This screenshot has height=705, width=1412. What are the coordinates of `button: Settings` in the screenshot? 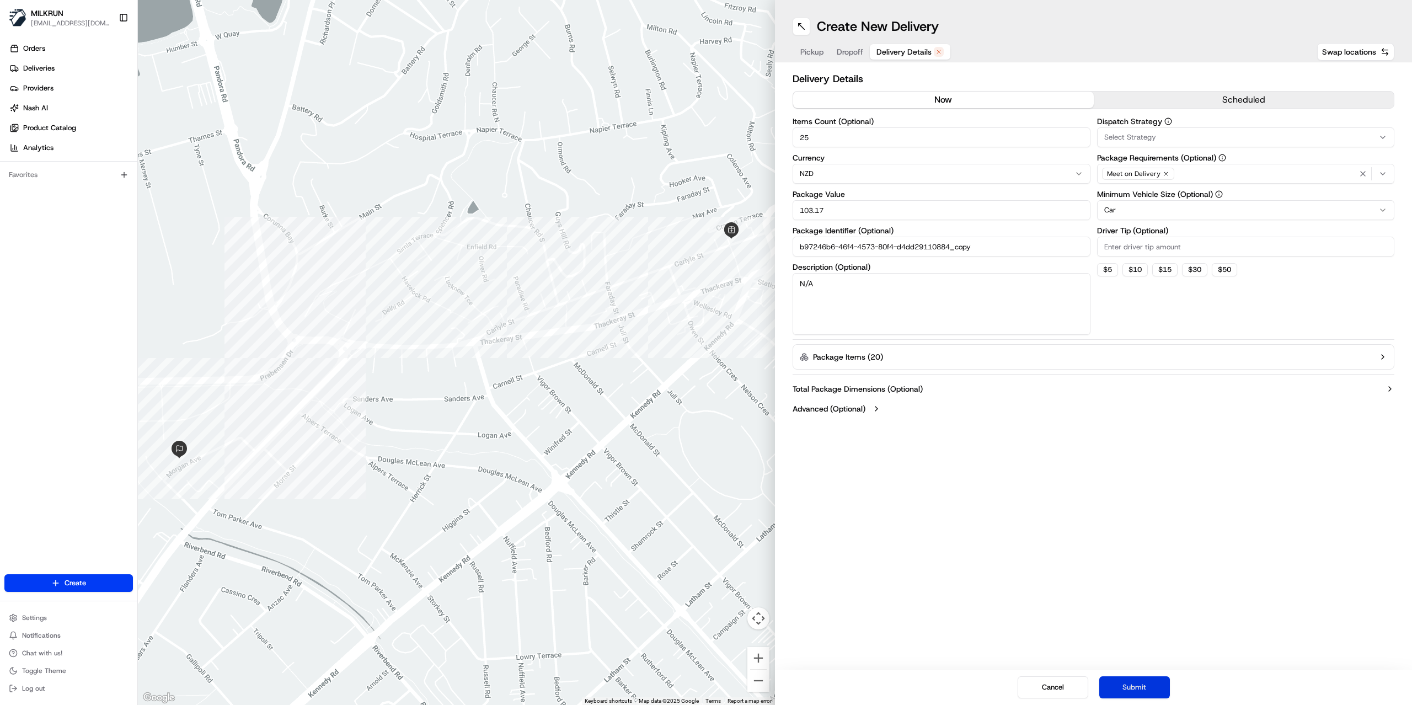 It's located at (68, 618).